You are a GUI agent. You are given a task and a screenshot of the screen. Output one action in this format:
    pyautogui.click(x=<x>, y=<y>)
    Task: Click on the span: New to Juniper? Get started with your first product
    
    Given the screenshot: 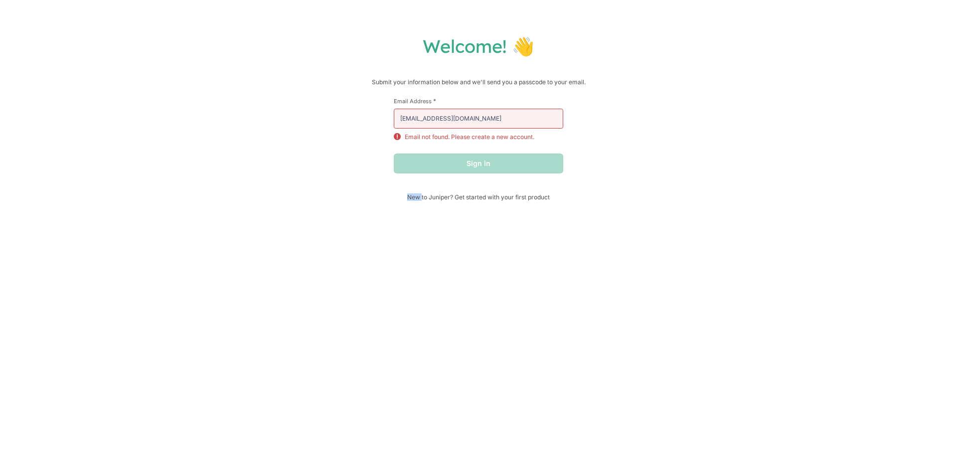 What is the action you would take?
    pyautogui.click(x=479, y=197)
    